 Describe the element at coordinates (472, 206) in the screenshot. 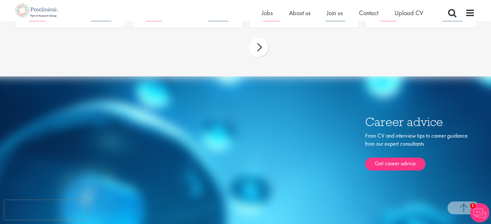

I see `span: 1` at that location.